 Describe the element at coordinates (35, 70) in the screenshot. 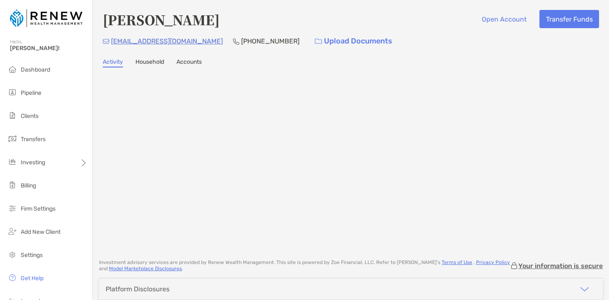

I see `span: Dashboard` at that location.